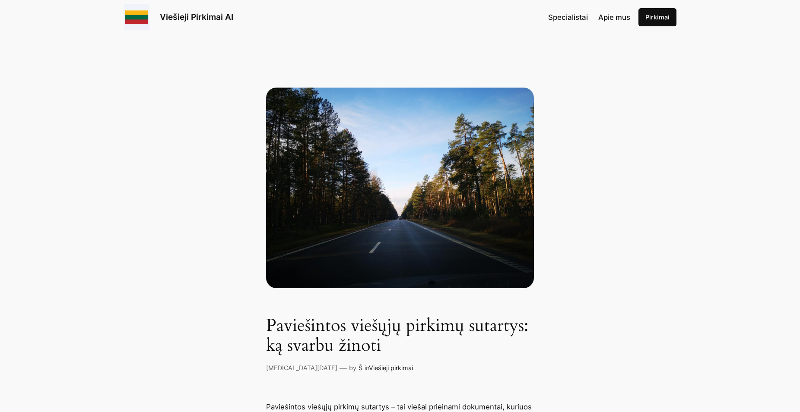 Image resolution: width=800 pixels, height=412 pixels. I want to click on nav: Navigation, so click(589, 17).